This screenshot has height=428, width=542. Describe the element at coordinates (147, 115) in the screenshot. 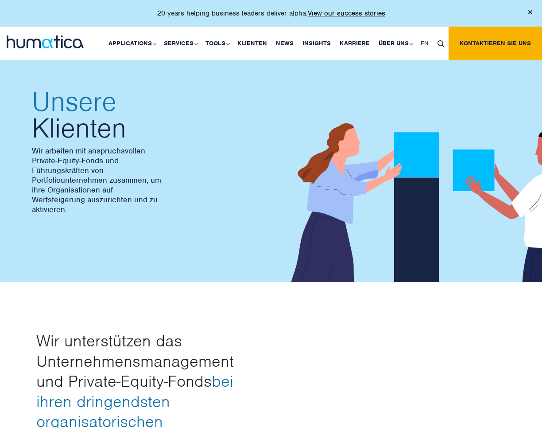

I see `h2: Klienten` at that location.